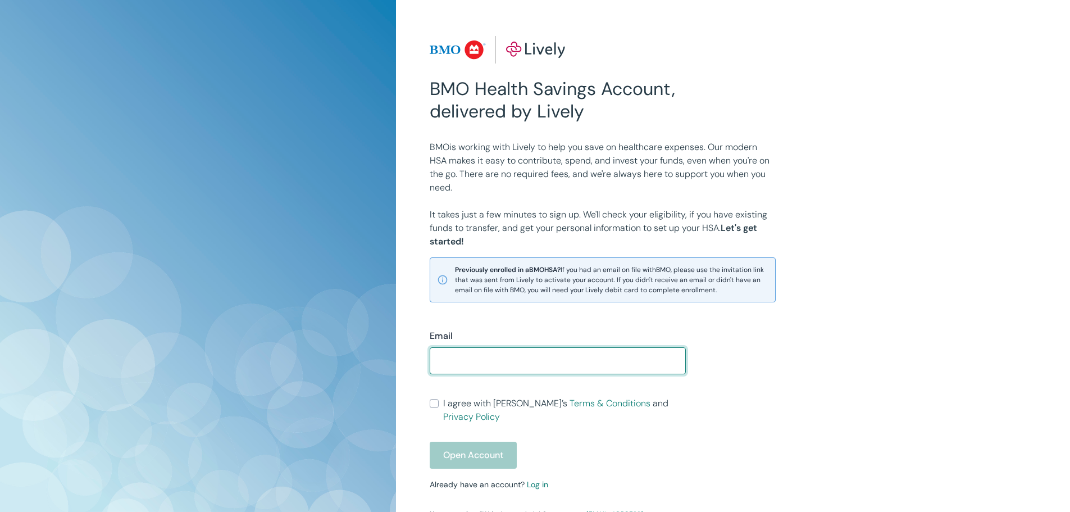 Image resolution: width=1070 pixels, height=512 pixels. I want to click on p: It takes just a few minutes to sign up. We'll check your eligibility, if you have existing funds ..., so click(602, 228).